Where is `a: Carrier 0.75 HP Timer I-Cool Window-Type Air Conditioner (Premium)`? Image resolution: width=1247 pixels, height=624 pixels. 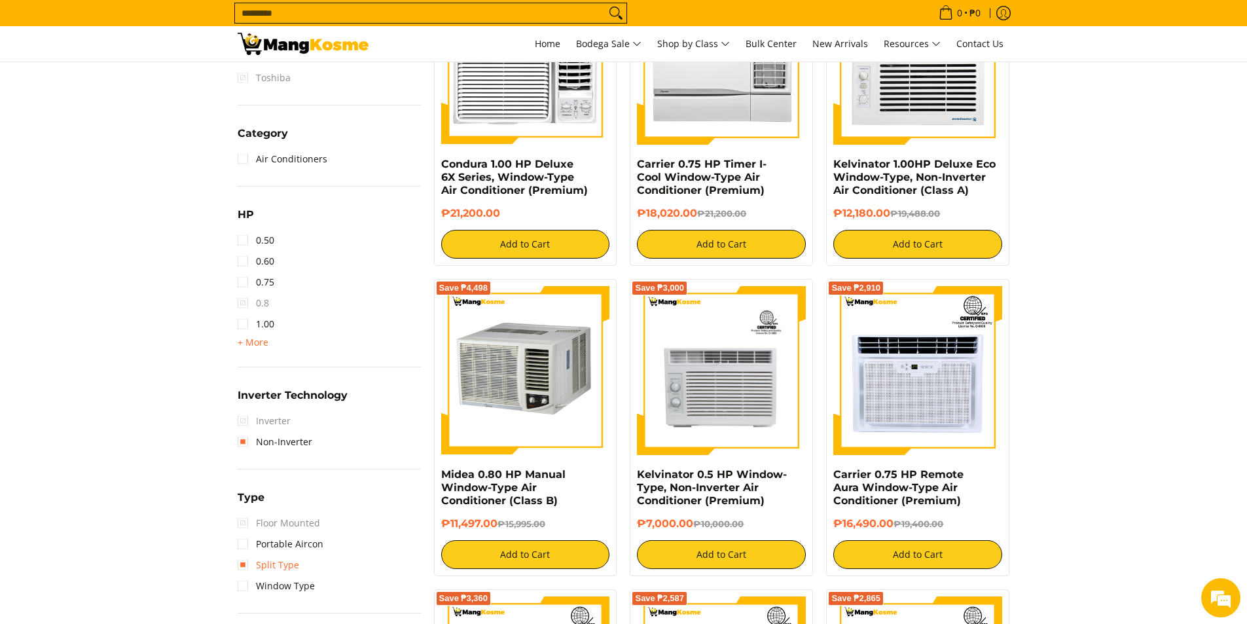
a: Carrier 0.75 HP Timer I-Cool Window-Type Air Conditioner (Premium) is located at coordinates (702, 177).